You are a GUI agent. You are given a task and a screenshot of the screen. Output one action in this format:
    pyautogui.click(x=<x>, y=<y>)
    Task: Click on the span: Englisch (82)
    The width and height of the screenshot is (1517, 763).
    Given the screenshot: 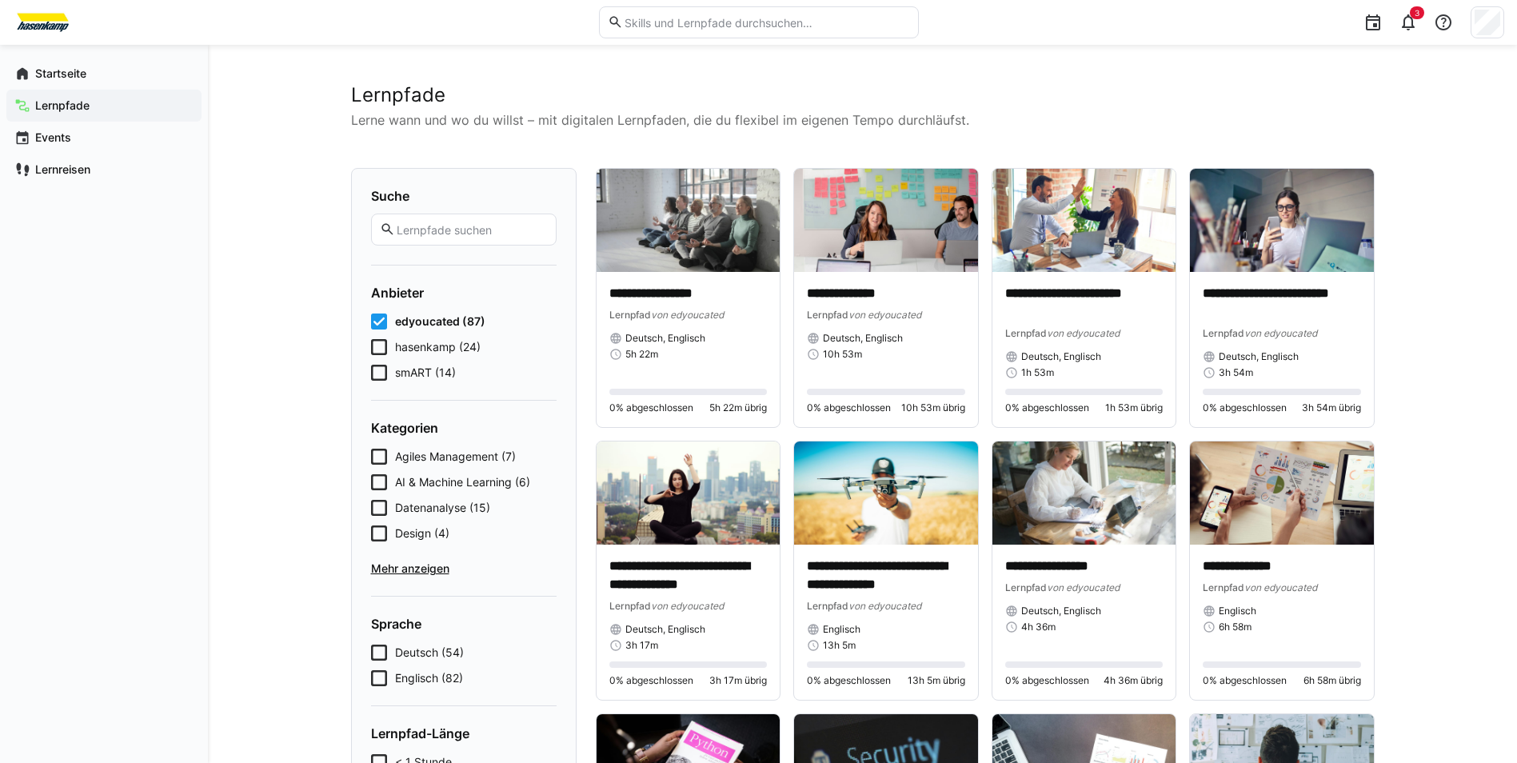 What is the action you would take?
    pyautogui.click(x=429, y=678)
    